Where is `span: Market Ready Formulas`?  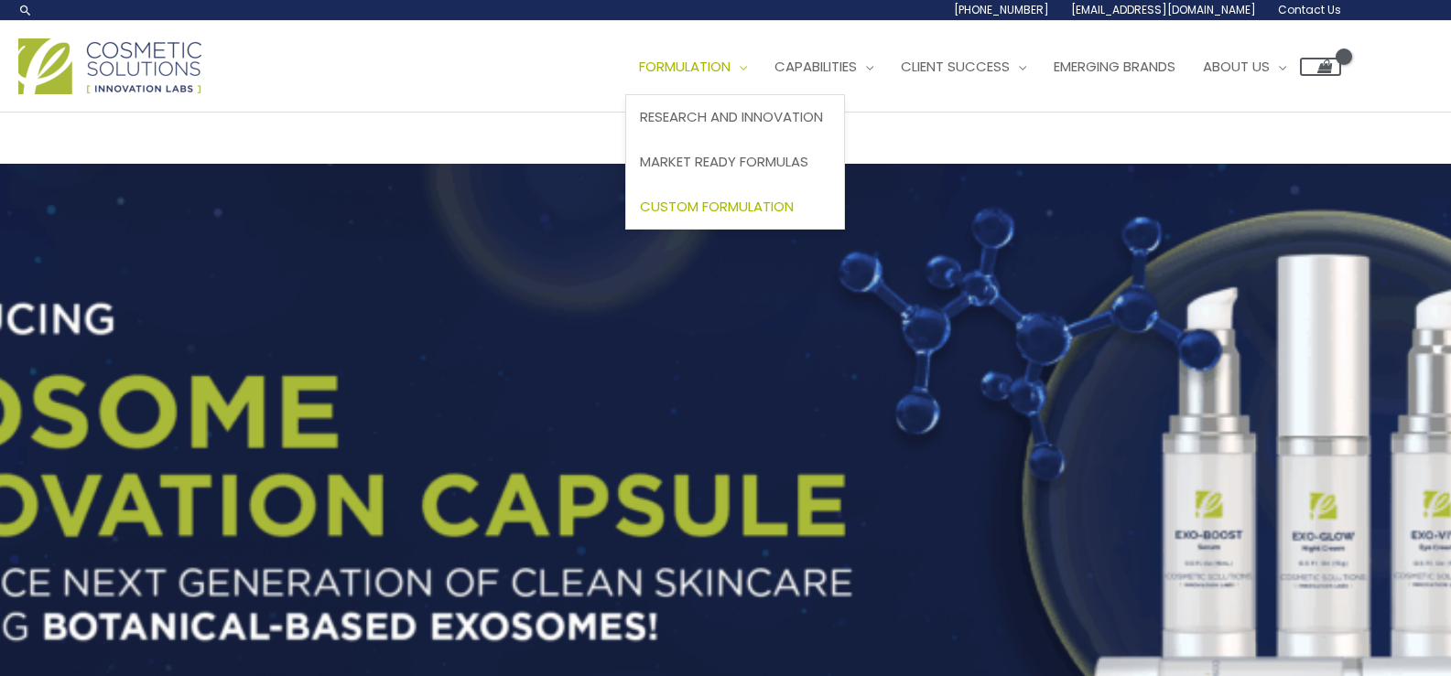 span: Market Ready Formulas is located at coordinates (724, 161).